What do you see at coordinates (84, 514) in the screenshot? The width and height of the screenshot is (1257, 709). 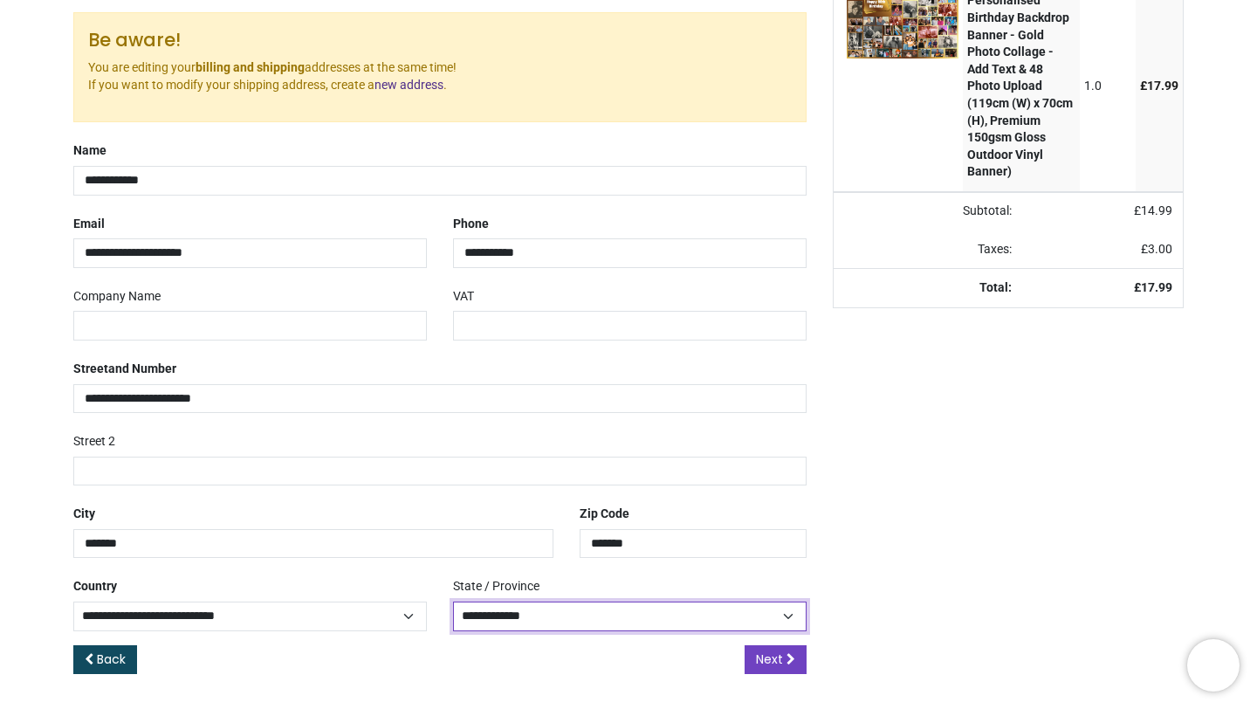 I see `label: City` at bounding box center [84, 514].